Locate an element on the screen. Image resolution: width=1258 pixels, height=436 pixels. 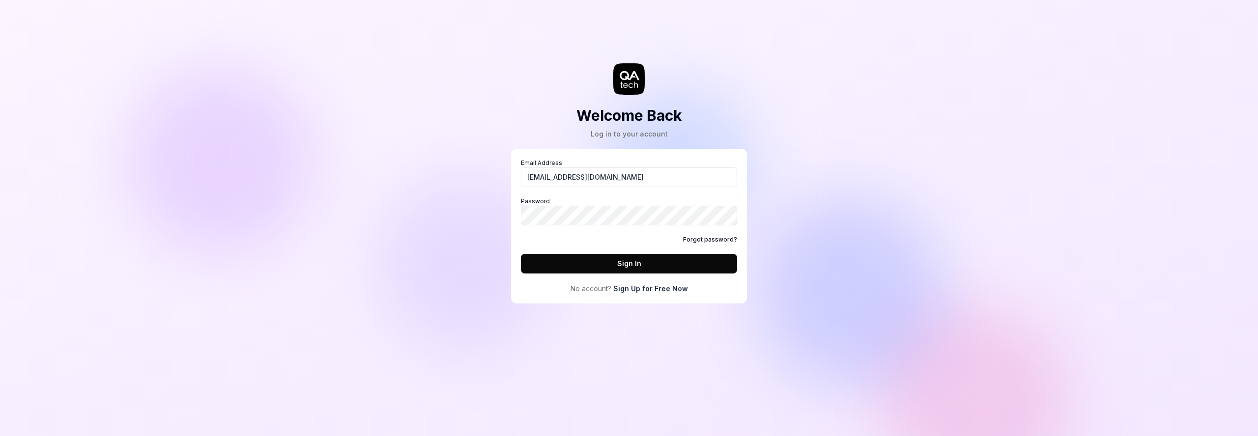
div: Log in to your account is located at coordinates (629, 134).